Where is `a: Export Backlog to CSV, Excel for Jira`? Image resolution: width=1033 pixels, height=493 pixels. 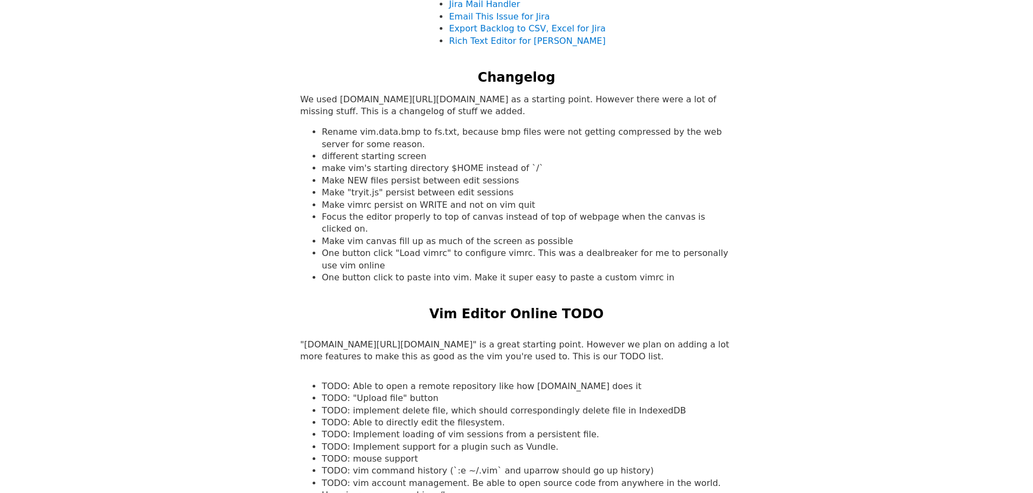 a: Export Backlog to CSV, Excel for Jira is located at coordinates (527, 28).